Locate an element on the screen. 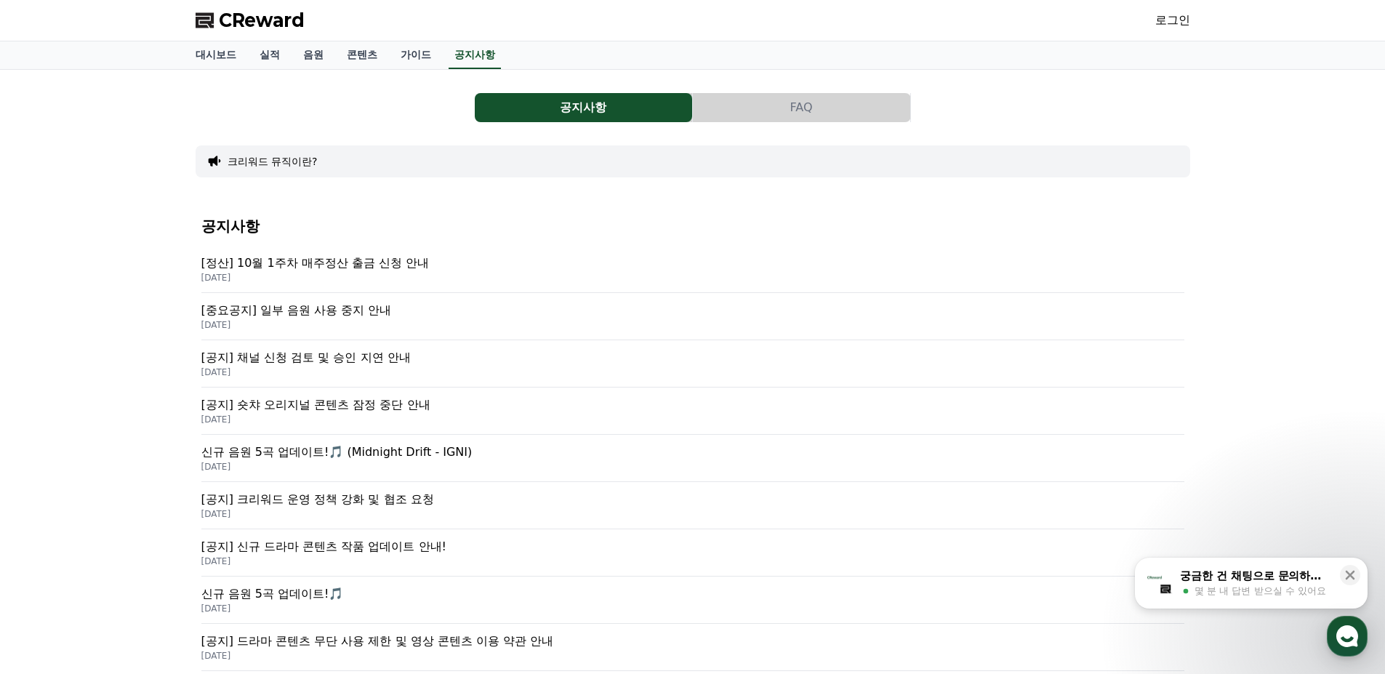 The height and width of the screenshot is (674, 1385). a: 대화 is located at coordinates (142, 479).